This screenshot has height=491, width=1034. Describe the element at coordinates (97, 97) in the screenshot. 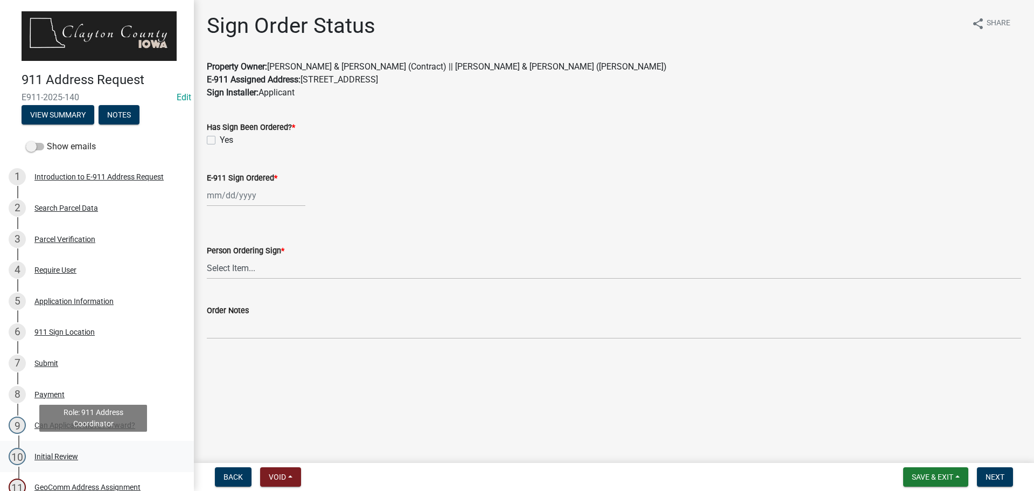

I see `span: E911-2025-140` at that location.